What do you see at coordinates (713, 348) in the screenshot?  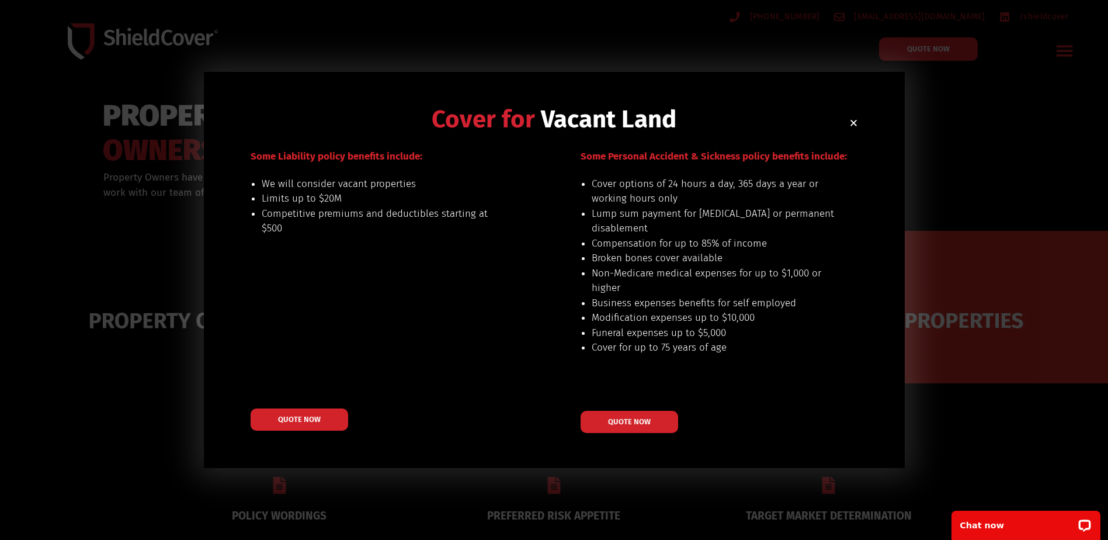 I see `li: Cover for up to 75 years of age` at bounding box center [713, 348].